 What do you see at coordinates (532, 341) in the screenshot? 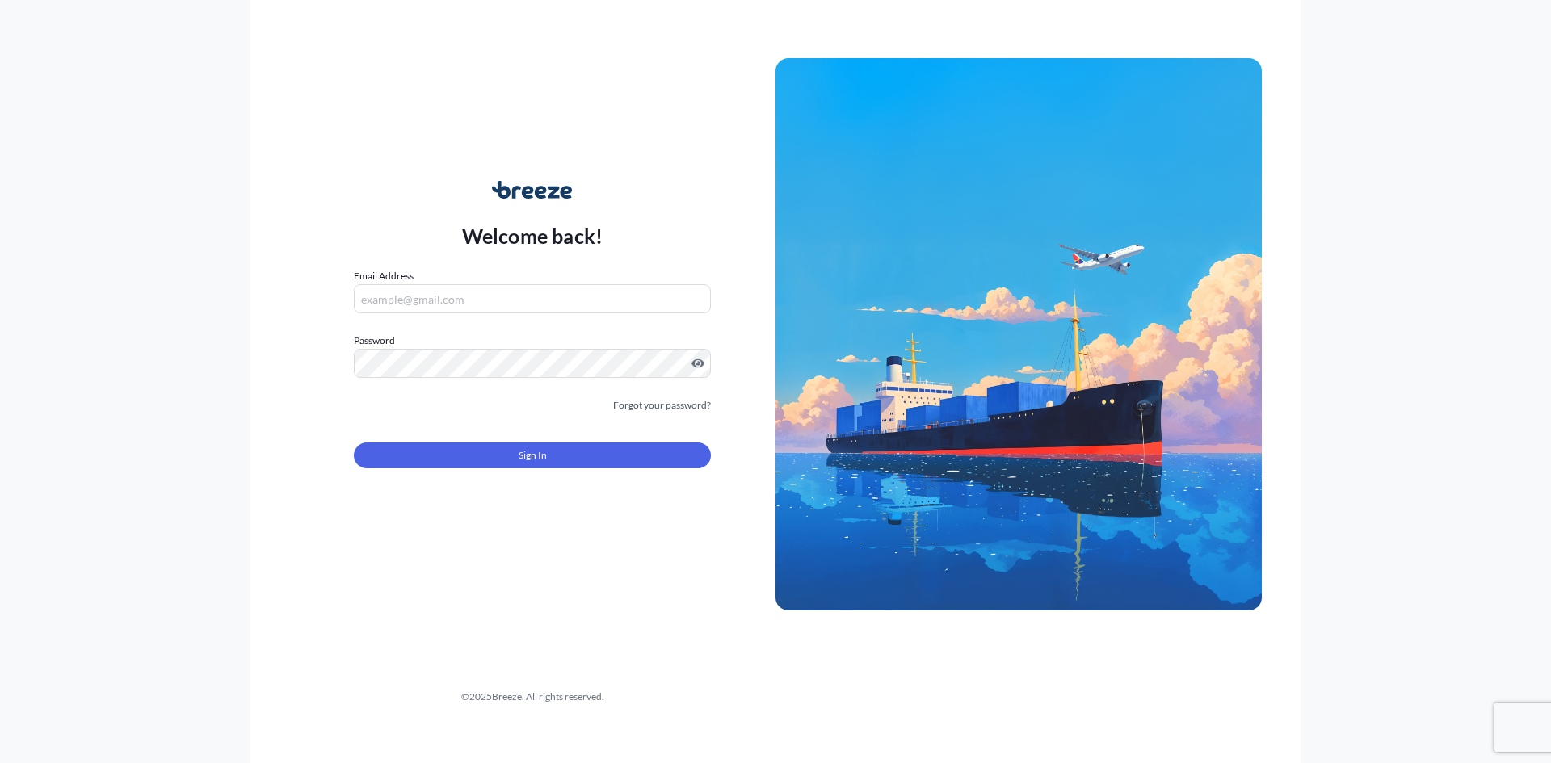
I see `label: Password` at bounding box center [532, 341].